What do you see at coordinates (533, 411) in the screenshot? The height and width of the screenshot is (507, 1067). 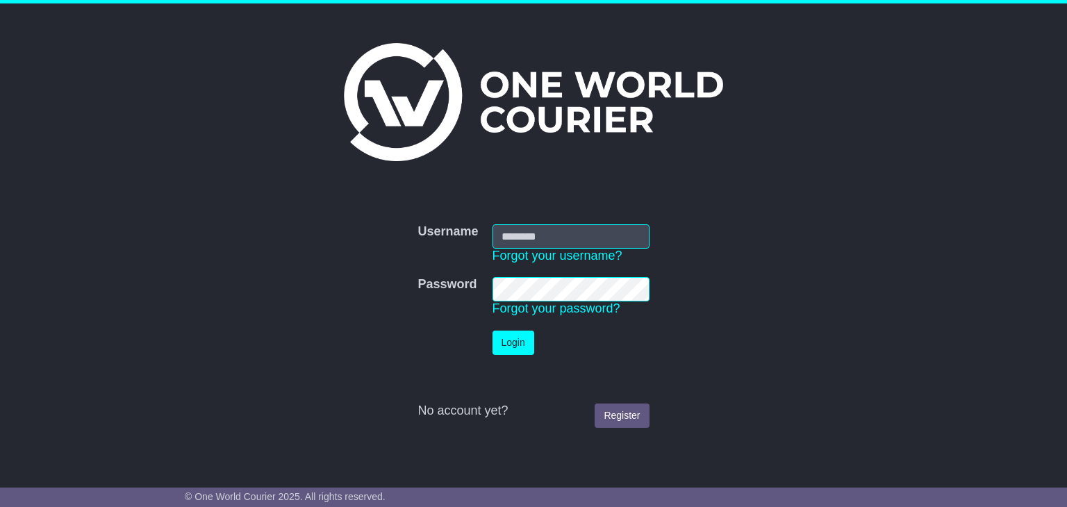 I see `div: No account yet?` at bounding box center [533, 411].